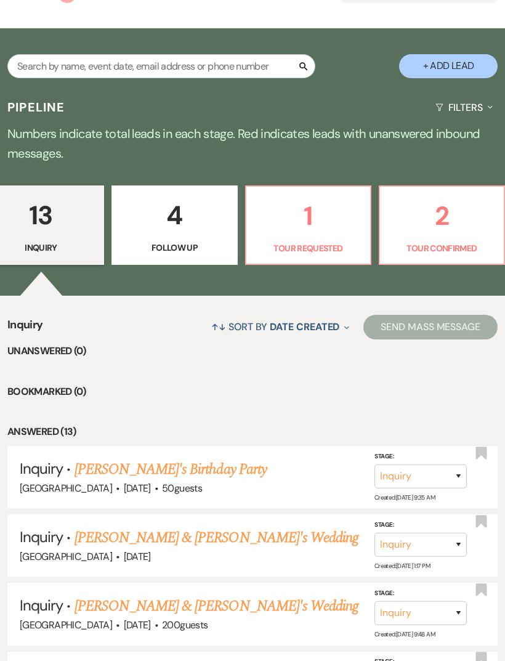 Image resolution: width=505 pixels, height=661 pixels. What do you see at coordinates (308, 248) in the screenshot?
I see `p: Tour Requested` at bounding box center [308, 248].